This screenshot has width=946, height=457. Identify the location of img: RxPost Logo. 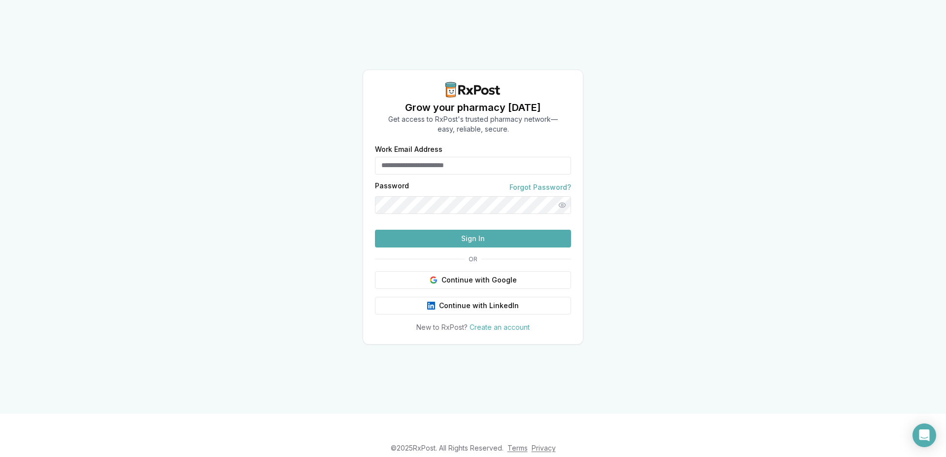
(473, 90).